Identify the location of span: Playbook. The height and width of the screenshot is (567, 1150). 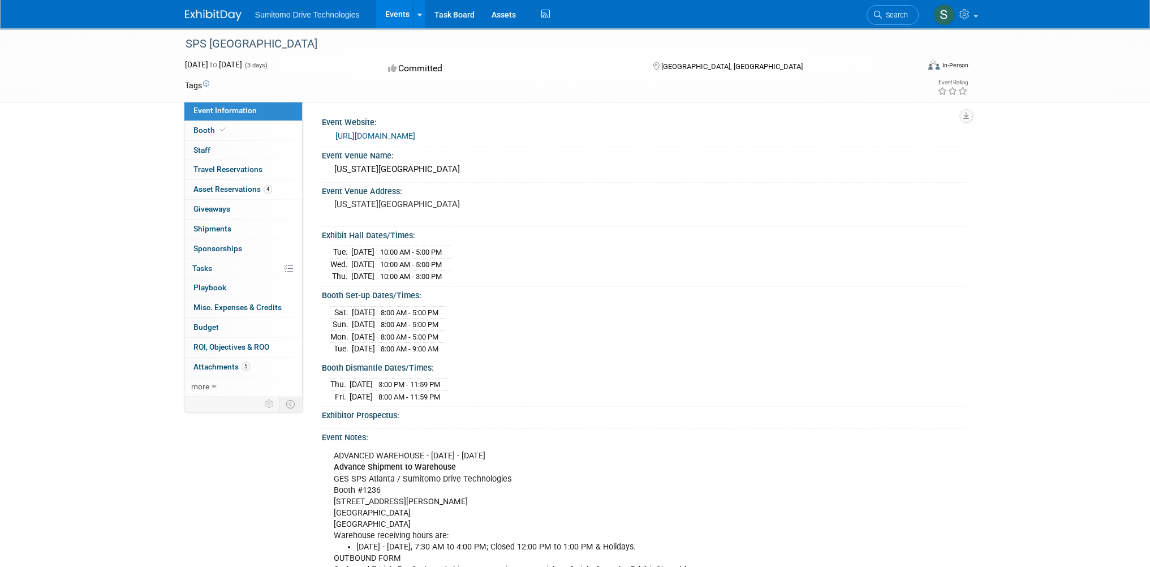
(210, 287).